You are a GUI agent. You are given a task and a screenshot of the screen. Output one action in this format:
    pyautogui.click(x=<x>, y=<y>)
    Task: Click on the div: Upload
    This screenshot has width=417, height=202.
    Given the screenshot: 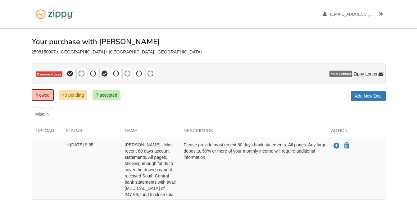 What is the action you would take?
    pyautogui.click(x=46, y=132)
    